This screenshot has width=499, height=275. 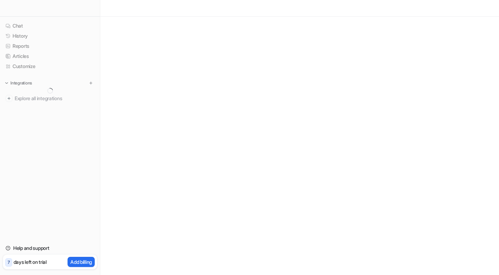 What do you see at coordinates (50, 36) in the screenshot?
I see `a: History` at bounding box center [50, 36].